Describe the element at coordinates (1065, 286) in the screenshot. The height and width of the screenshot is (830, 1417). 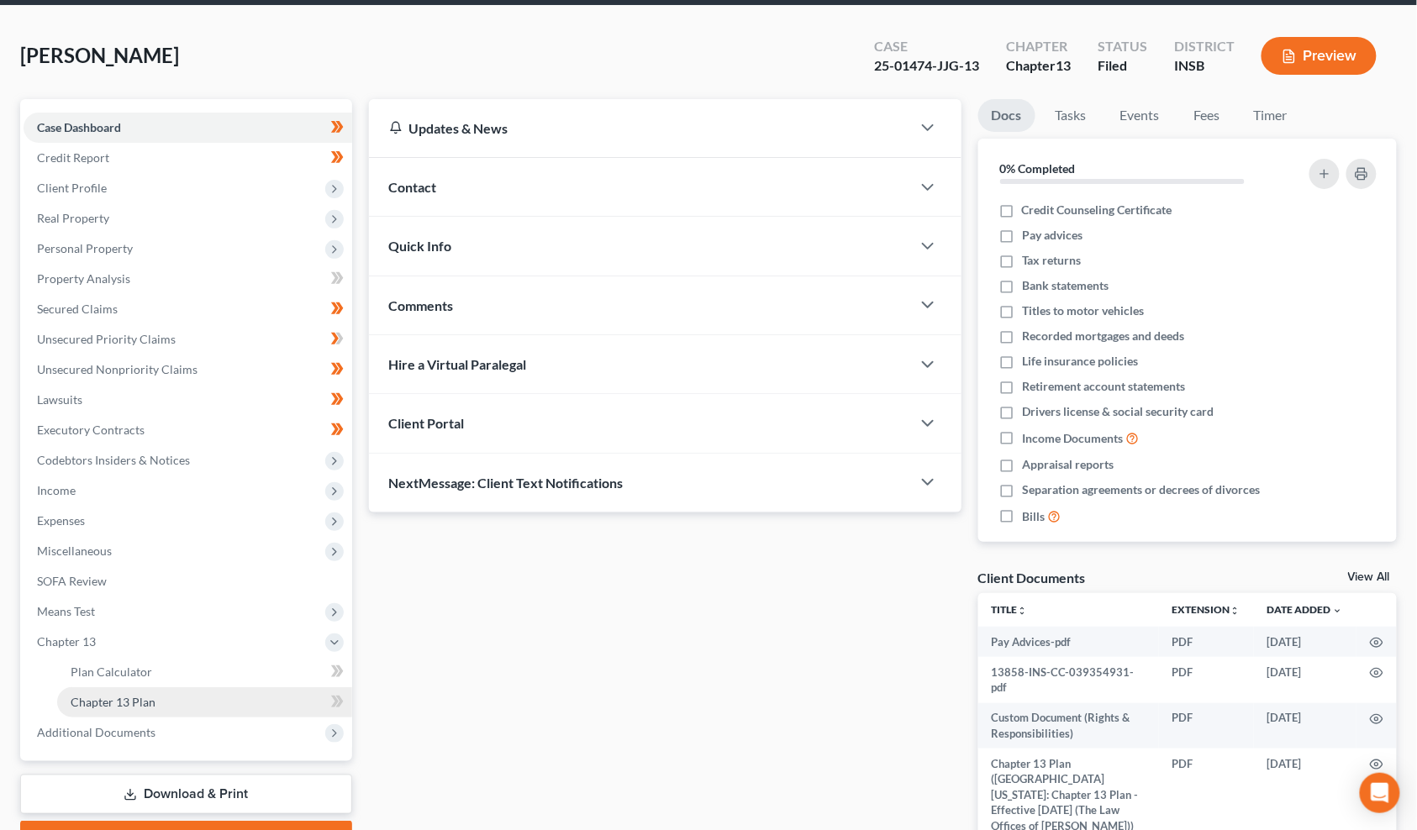
I see `span: Bank statements` at that location.